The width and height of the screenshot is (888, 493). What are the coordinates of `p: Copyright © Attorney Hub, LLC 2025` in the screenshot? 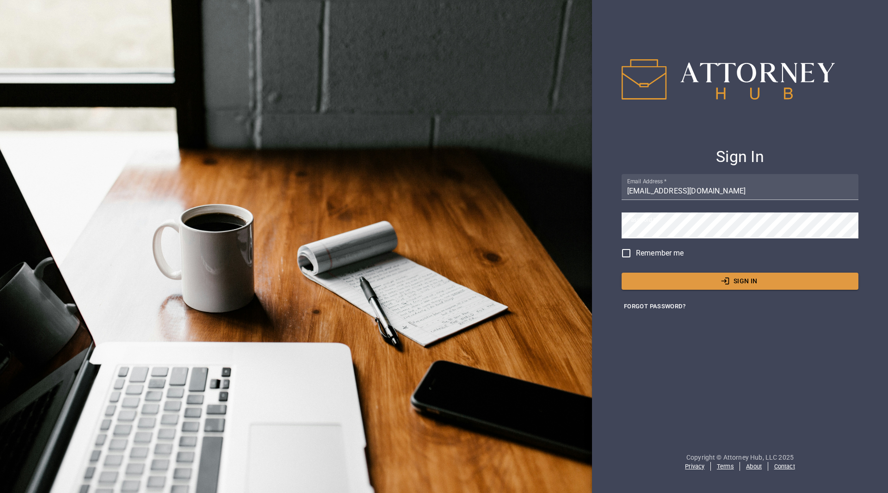 It's located at (740, 457).